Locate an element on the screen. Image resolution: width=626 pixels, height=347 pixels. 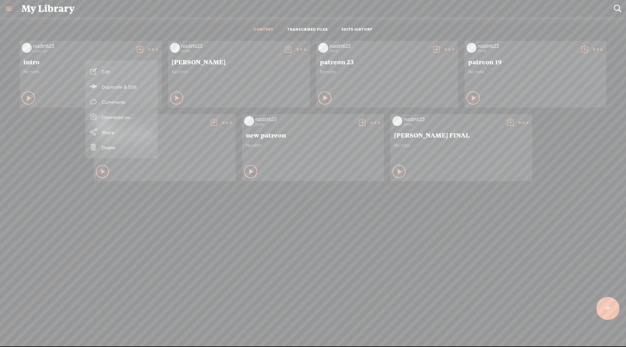
span: intro is located at coordinates (91, 62).